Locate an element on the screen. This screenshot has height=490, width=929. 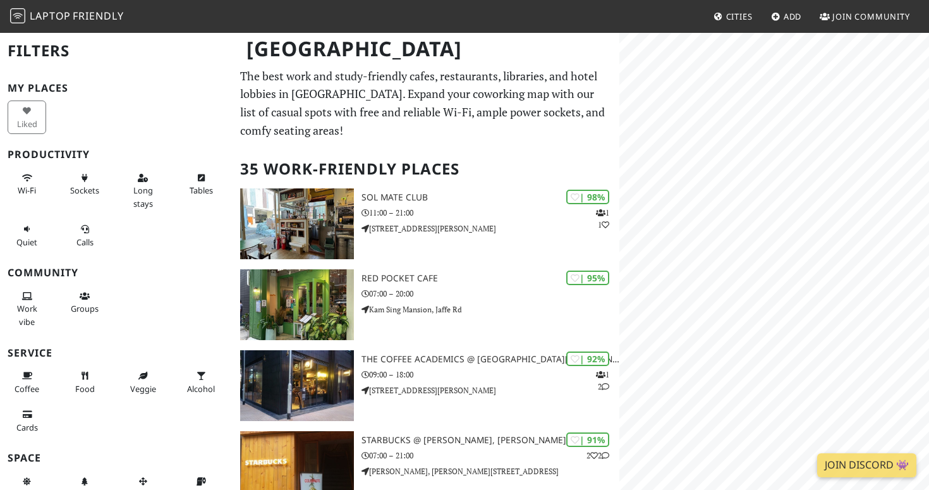
h3: Service is located at coordinates (116, 352).